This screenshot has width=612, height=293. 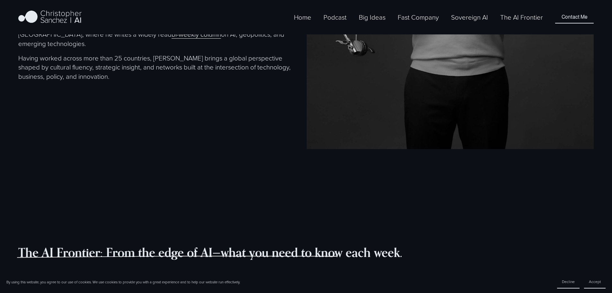 I want to click on a: Contact Me, so click(x=574, y=17).